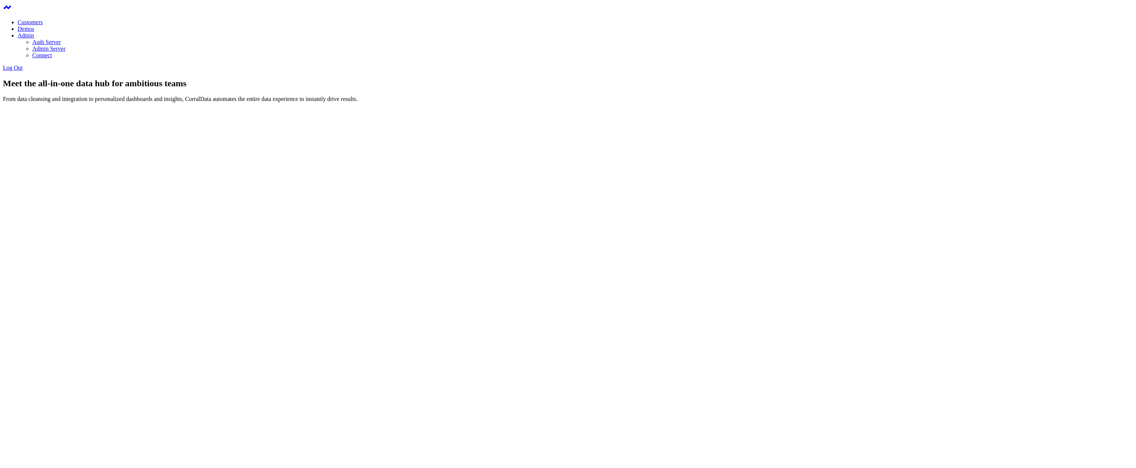 The height and width of the screenshot is (468, 1136). What do you see at coordinates (568, 99) in the screenshot?
I see `p: From data cleansing and integration to personalized dashboards and insights, CorralData automates...` at bounding box center [568, 99].